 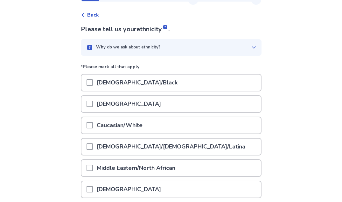 What do you see at coordinates (136, 167) in the screenshot?
I see `p: Middle Eastern/North African` at bounding box center [136, 167].